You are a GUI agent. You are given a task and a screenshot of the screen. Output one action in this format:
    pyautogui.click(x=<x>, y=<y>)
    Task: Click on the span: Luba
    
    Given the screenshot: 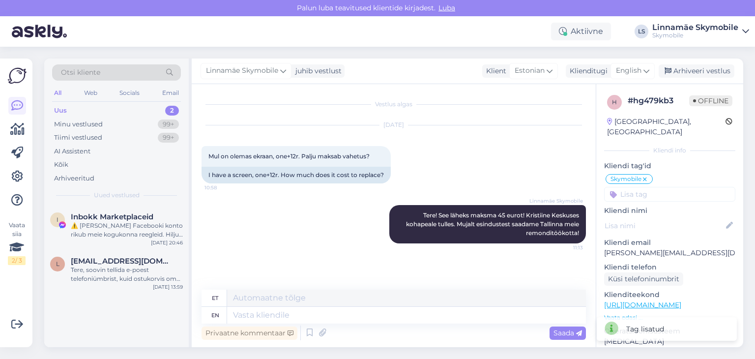 What is the action you would take?
    pyautogui.click(x=447, y=8)
    